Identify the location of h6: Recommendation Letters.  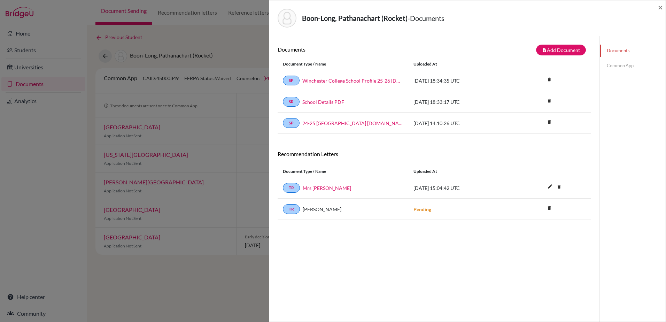
(434, 154).